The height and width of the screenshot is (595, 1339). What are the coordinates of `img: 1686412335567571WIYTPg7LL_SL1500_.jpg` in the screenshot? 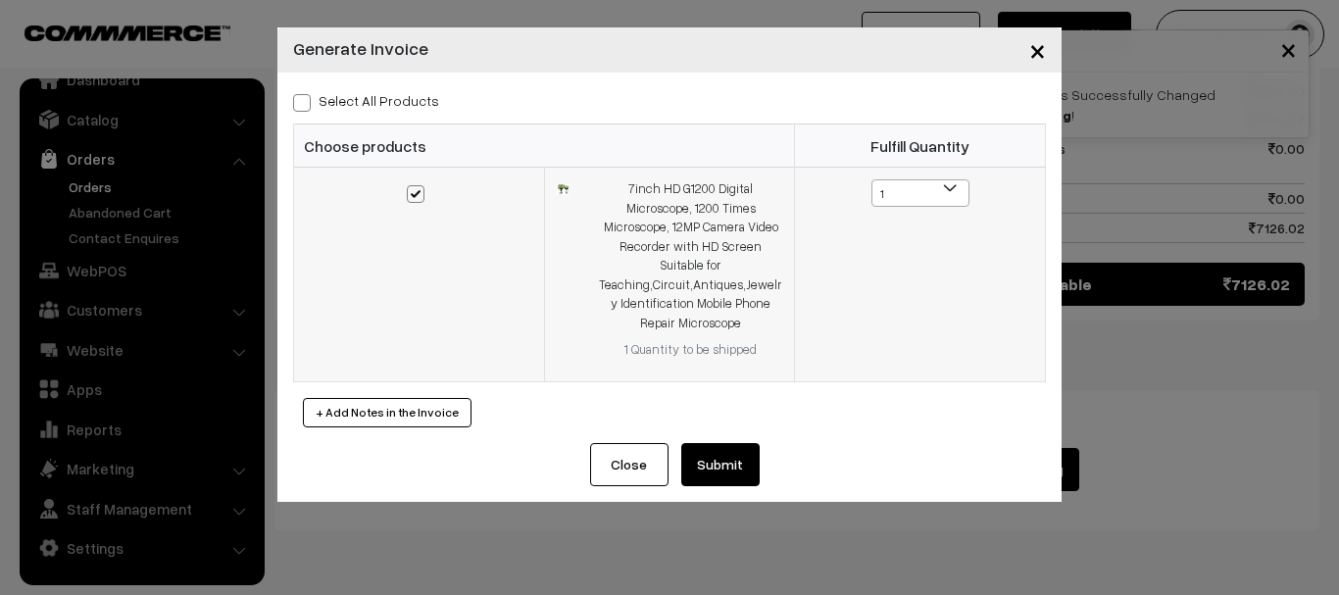 It's located at (562, 189).